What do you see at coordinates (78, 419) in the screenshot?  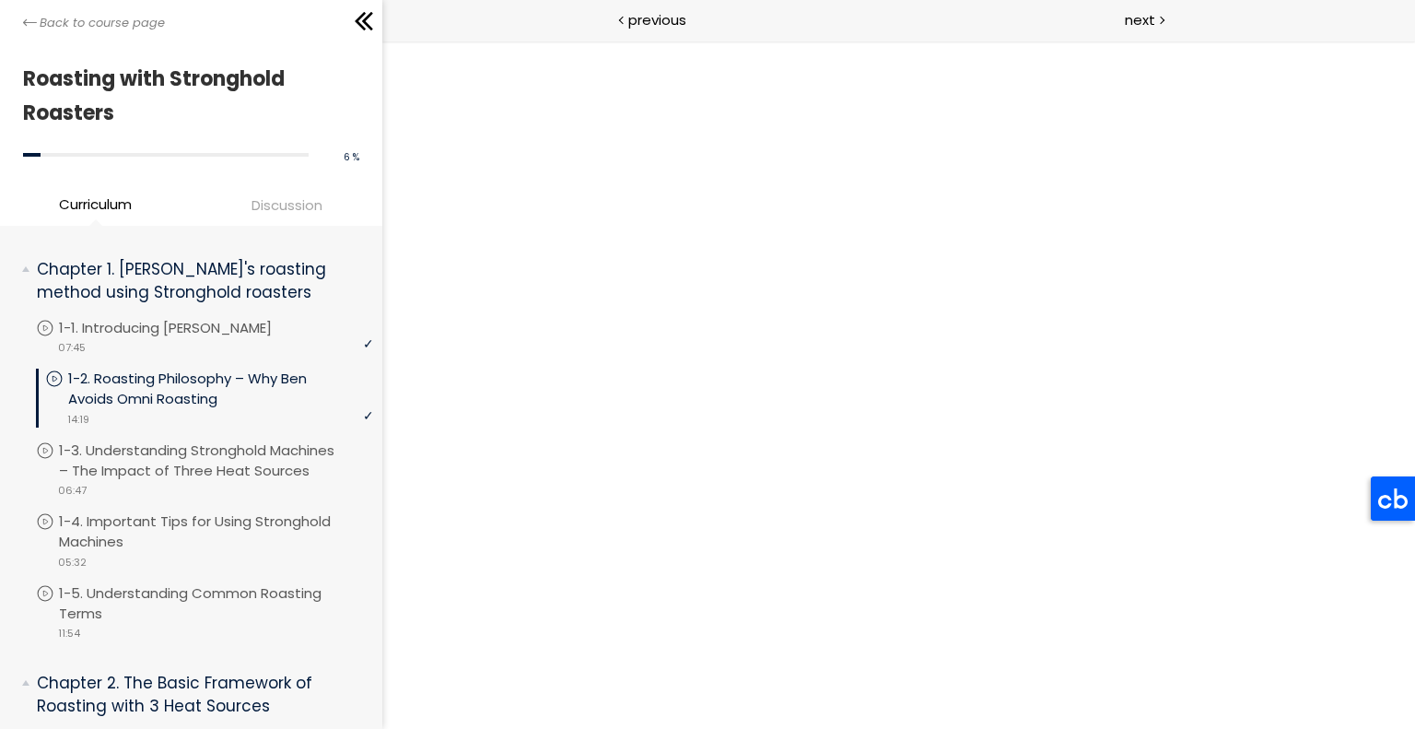 I see `span: 14:19` at bounding box center [78, 419].